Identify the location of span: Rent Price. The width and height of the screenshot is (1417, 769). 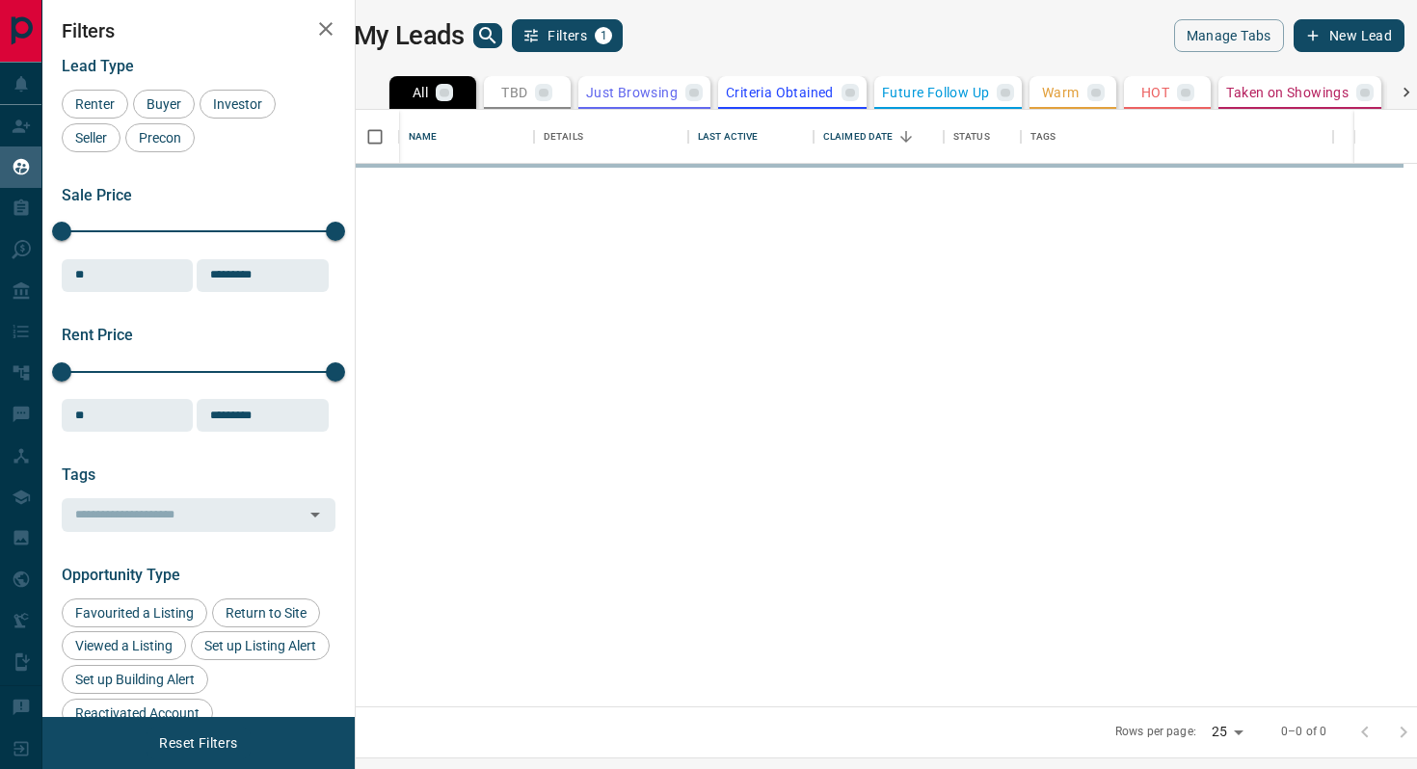
(97, 334).